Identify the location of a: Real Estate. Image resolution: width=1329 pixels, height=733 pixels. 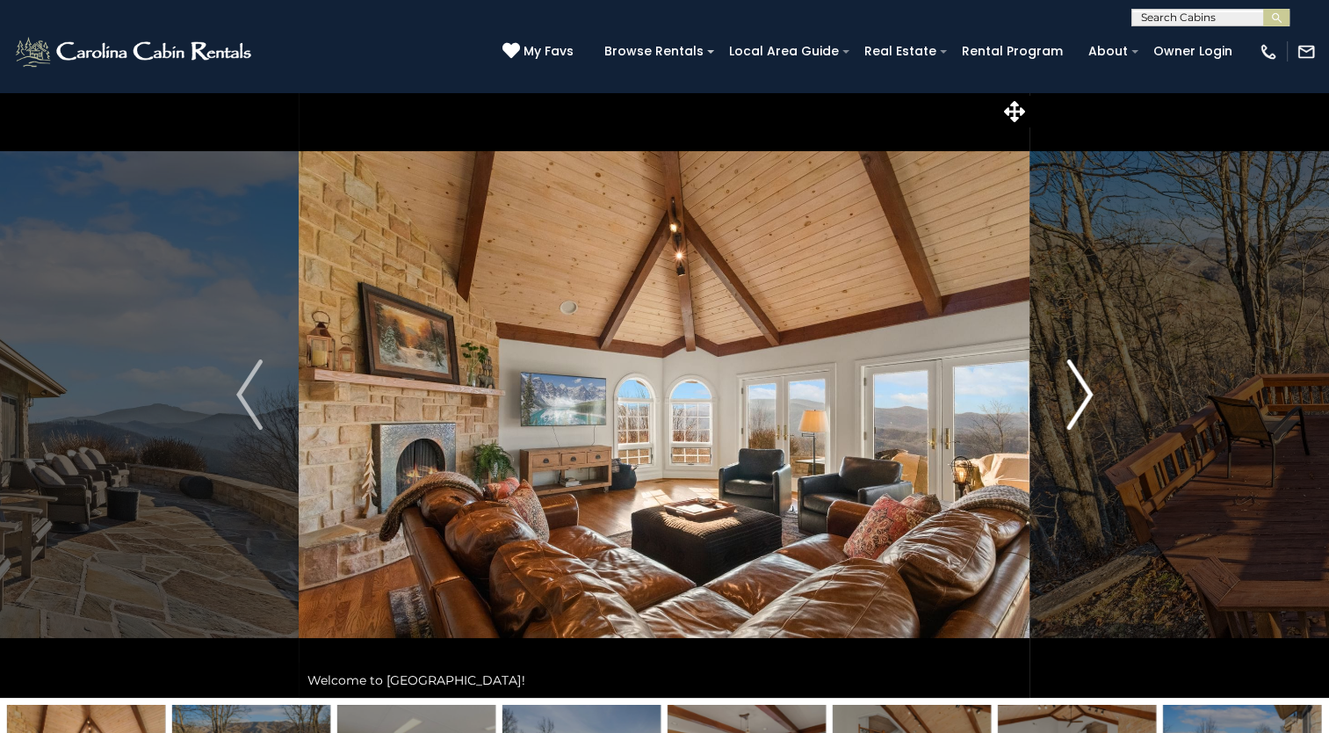
(901, 51).